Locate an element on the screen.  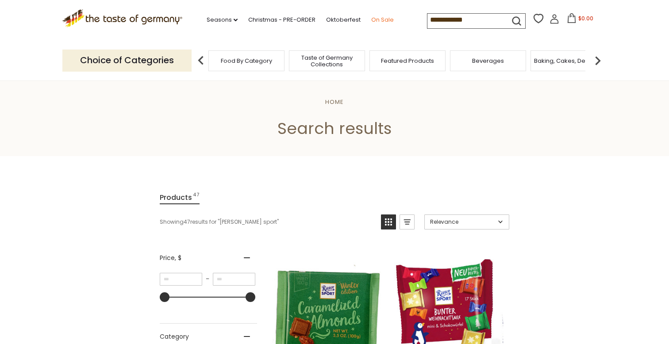
b: 47 is located at coordinates (187, 222).